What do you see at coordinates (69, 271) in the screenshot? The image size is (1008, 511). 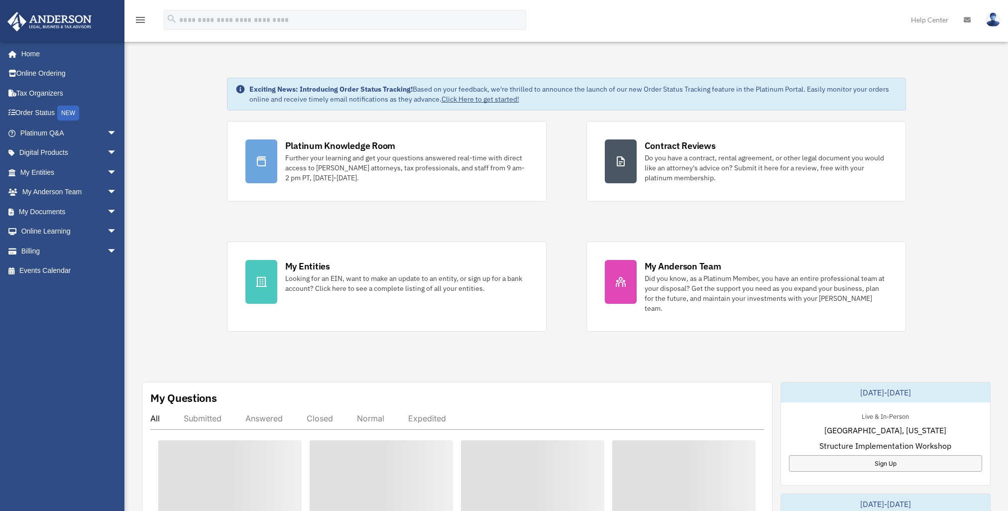 I see `a: Events Calendar` at bounding box center [69, 271].